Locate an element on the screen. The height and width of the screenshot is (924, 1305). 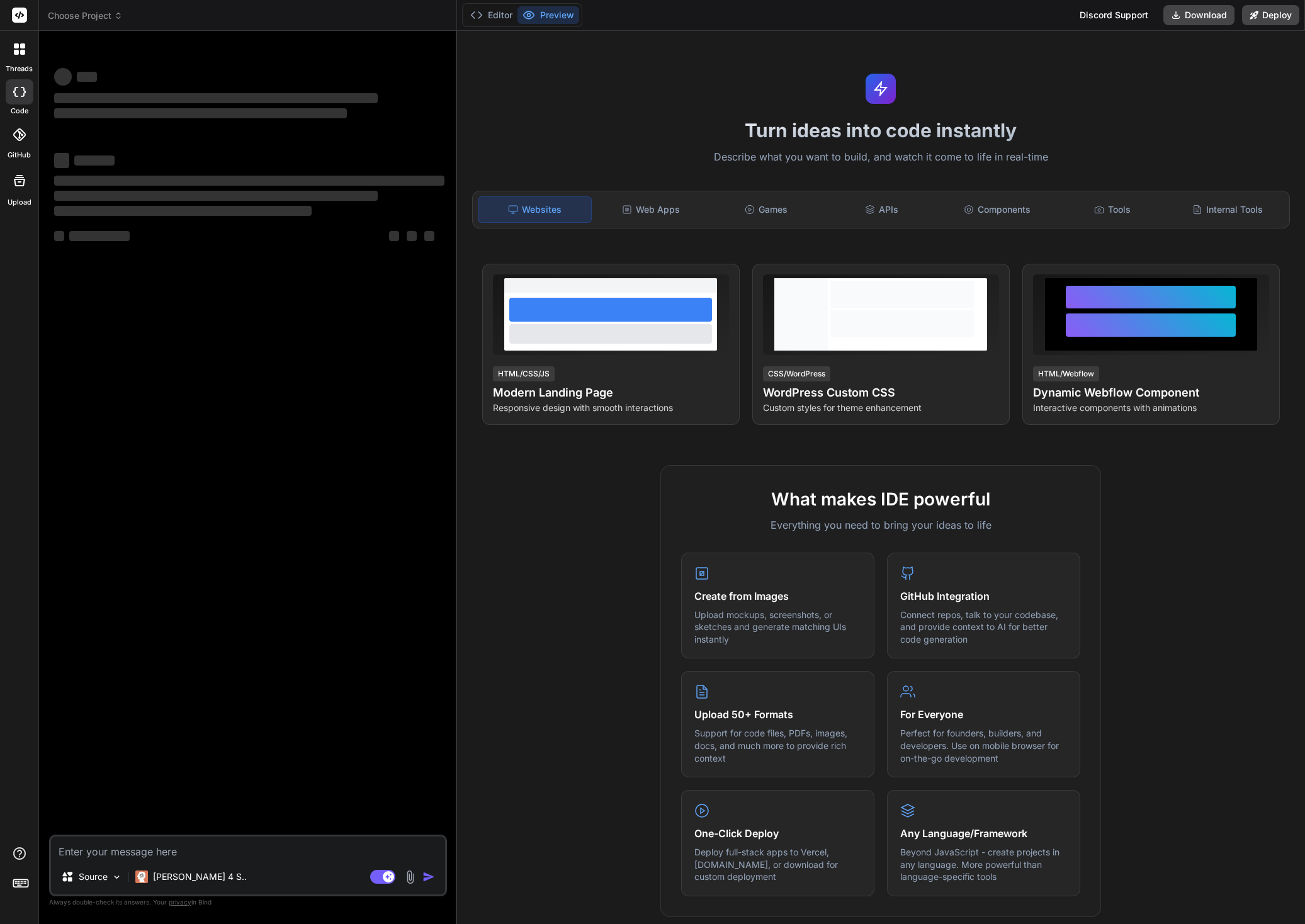
p: Connect repos, talk to your codebase, and provide context to AI for better code generation is located at coordinates (983, 627).